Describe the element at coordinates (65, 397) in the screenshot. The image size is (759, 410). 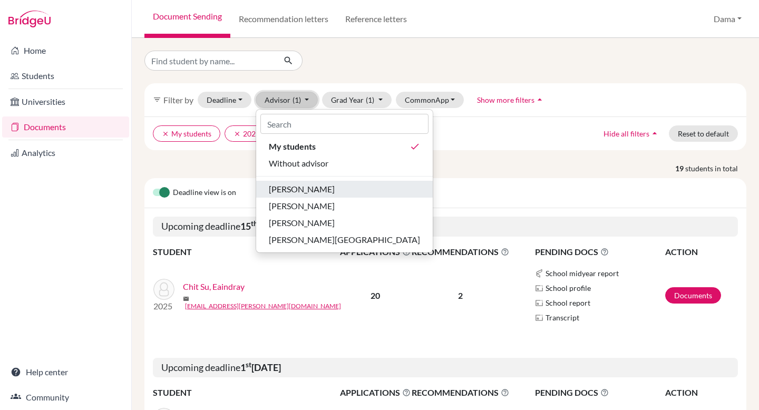
I see `a: Community` at that location.